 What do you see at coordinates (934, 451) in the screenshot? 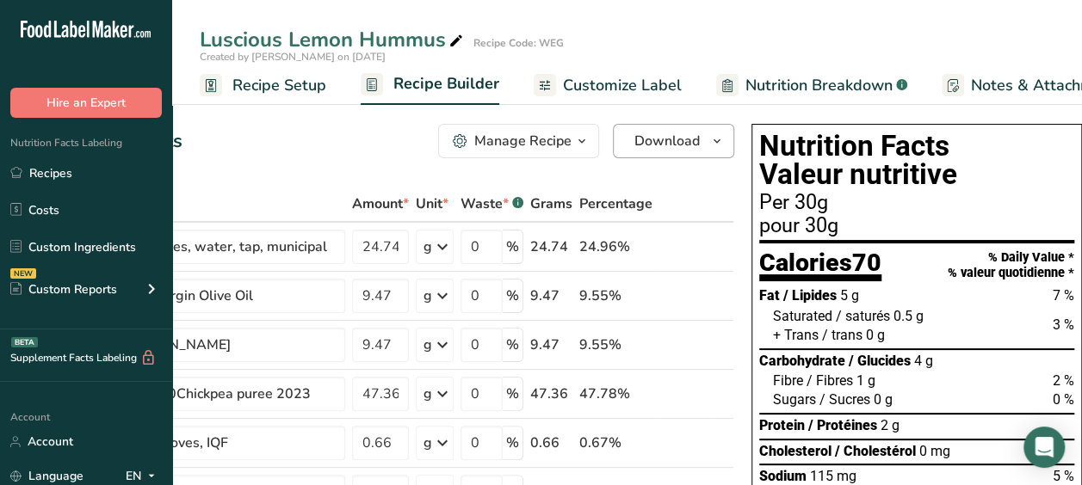
I see `span: 0 mg` at bounding box center [934, 451].